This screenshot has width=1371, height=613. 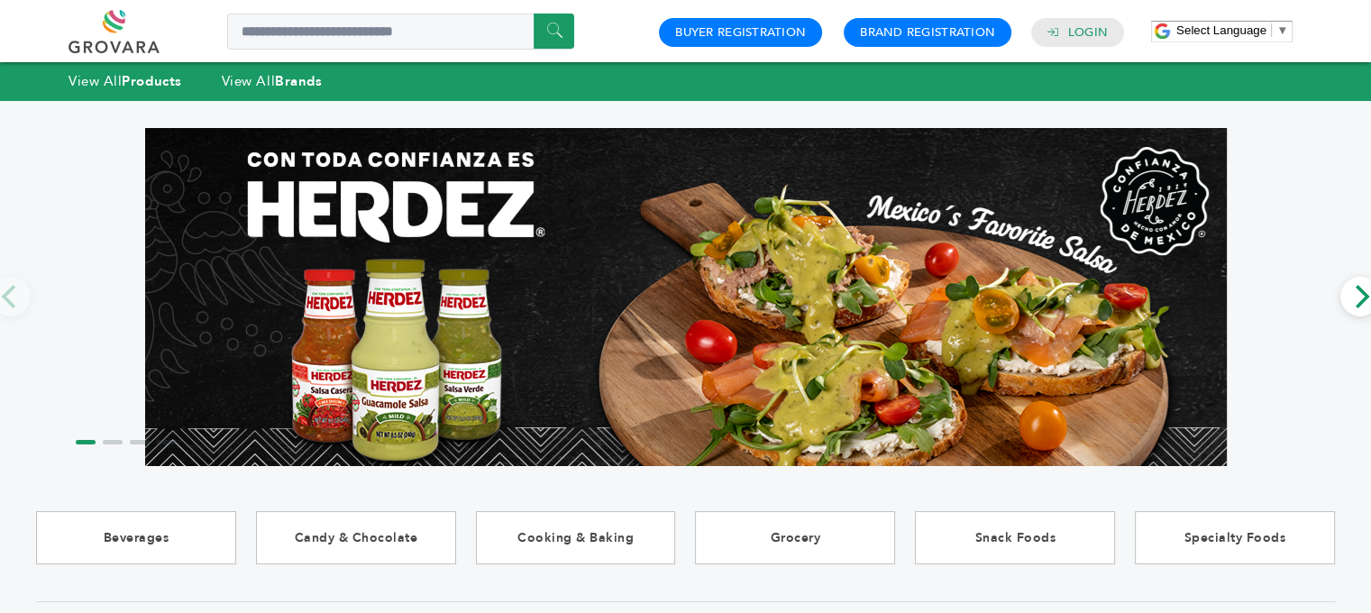 What do you see at coordinates (1235, 537) in the screenshot?
I see `a: Specialty Foods` at bounding box center [1235, 537].